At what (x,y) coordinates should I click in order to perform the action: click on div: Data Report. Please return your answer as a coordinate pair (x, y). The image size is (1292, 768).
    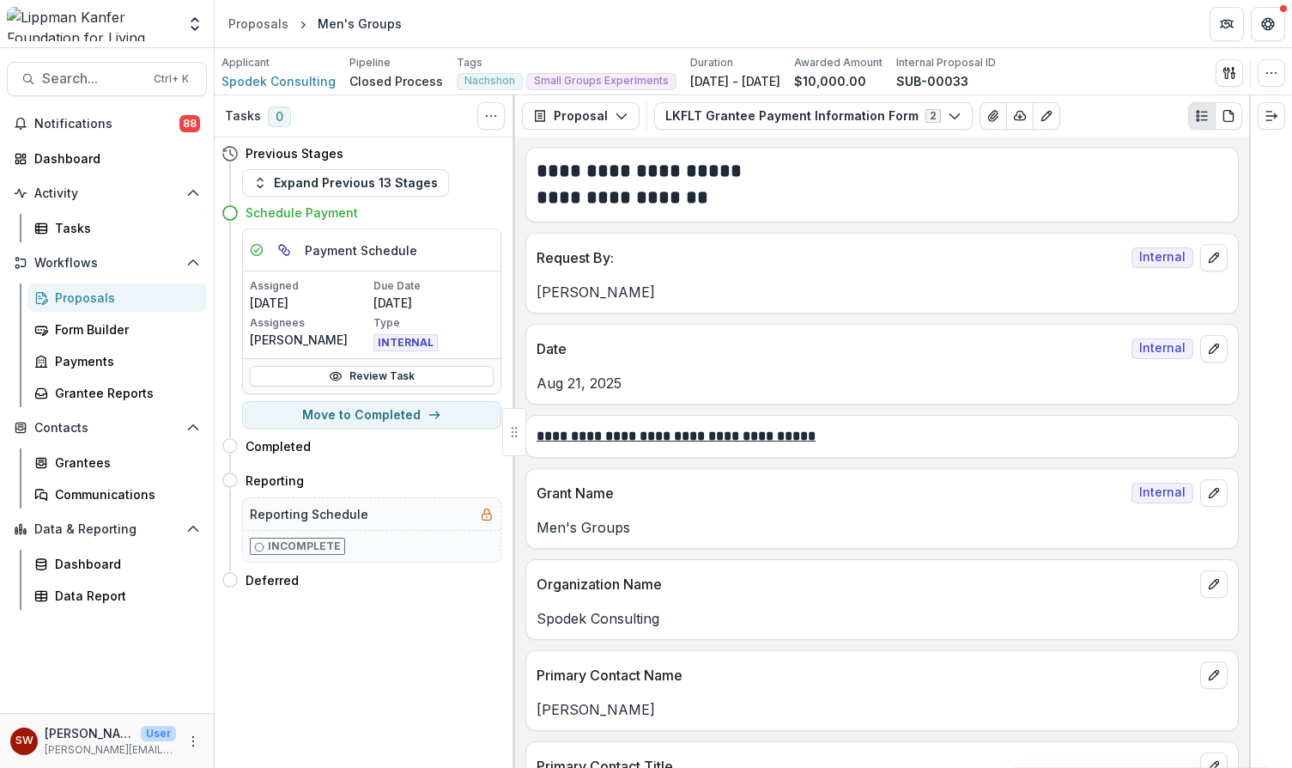
    Looking at the image, I should click on (124, 595).